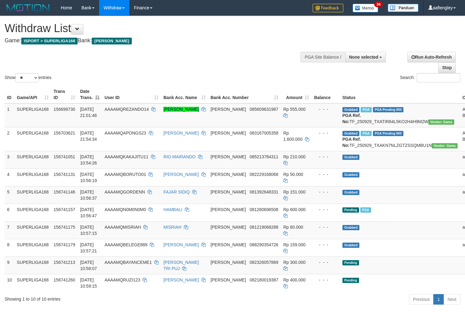 This screenshot has height=312, width=465. Describe the element at coordinates (403, 8) in the screenshot. I see `img: panduan.png` at that location.